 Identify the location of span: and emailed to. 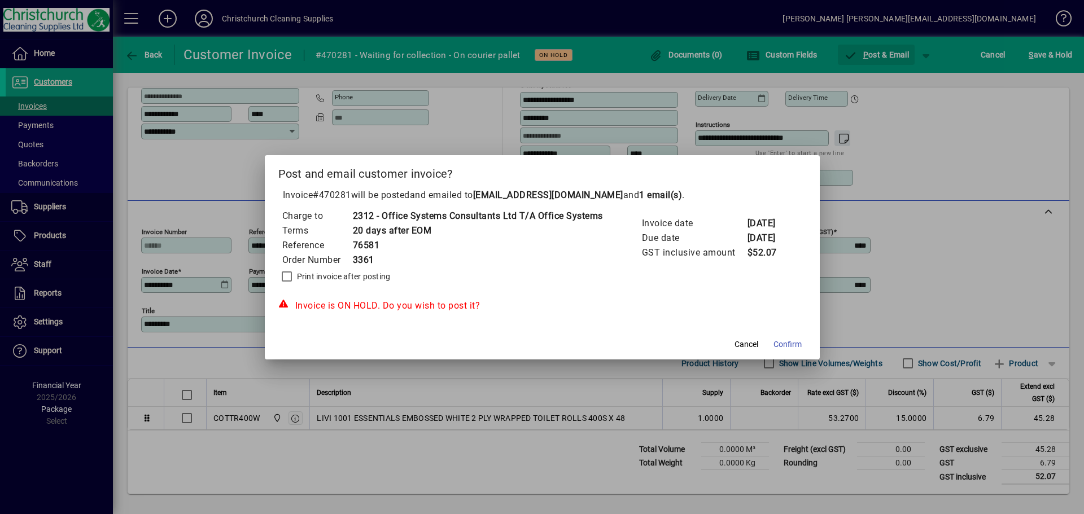
(546, 195).